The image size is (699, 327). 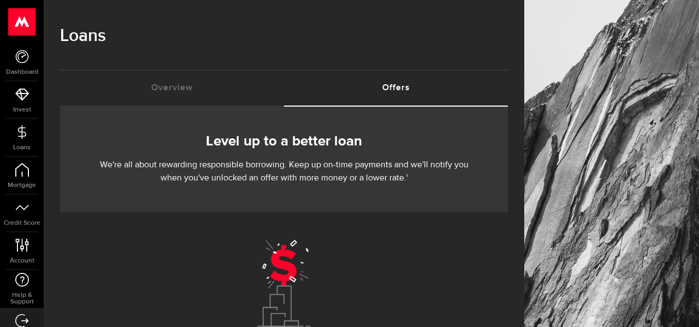 What do you see at coordinates (284, 141) in the screenshot?
I see `h2: Level up to a better loan` at bounding box center [284, 141].